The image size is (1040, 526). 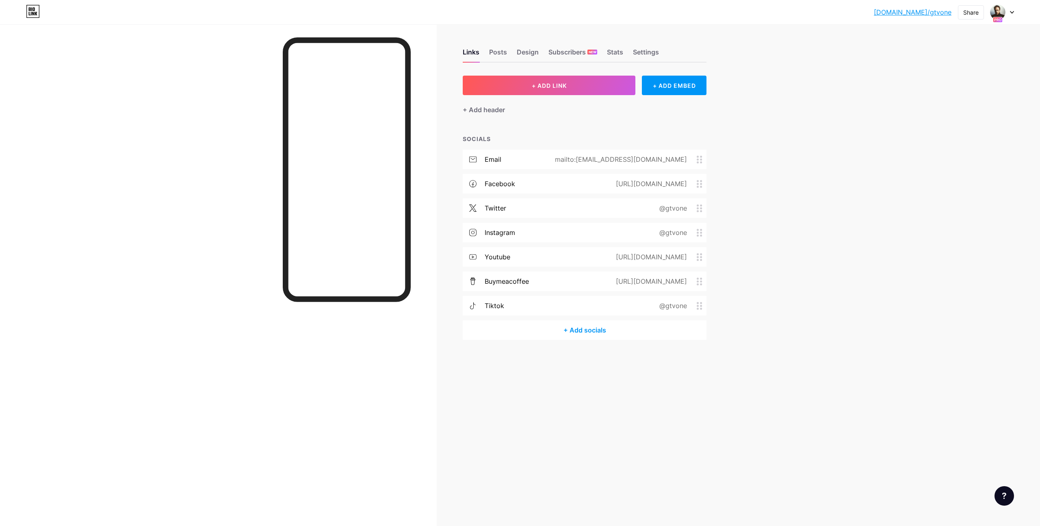 I want to click on img: Simon Pollock, so click(x=998, y=12).